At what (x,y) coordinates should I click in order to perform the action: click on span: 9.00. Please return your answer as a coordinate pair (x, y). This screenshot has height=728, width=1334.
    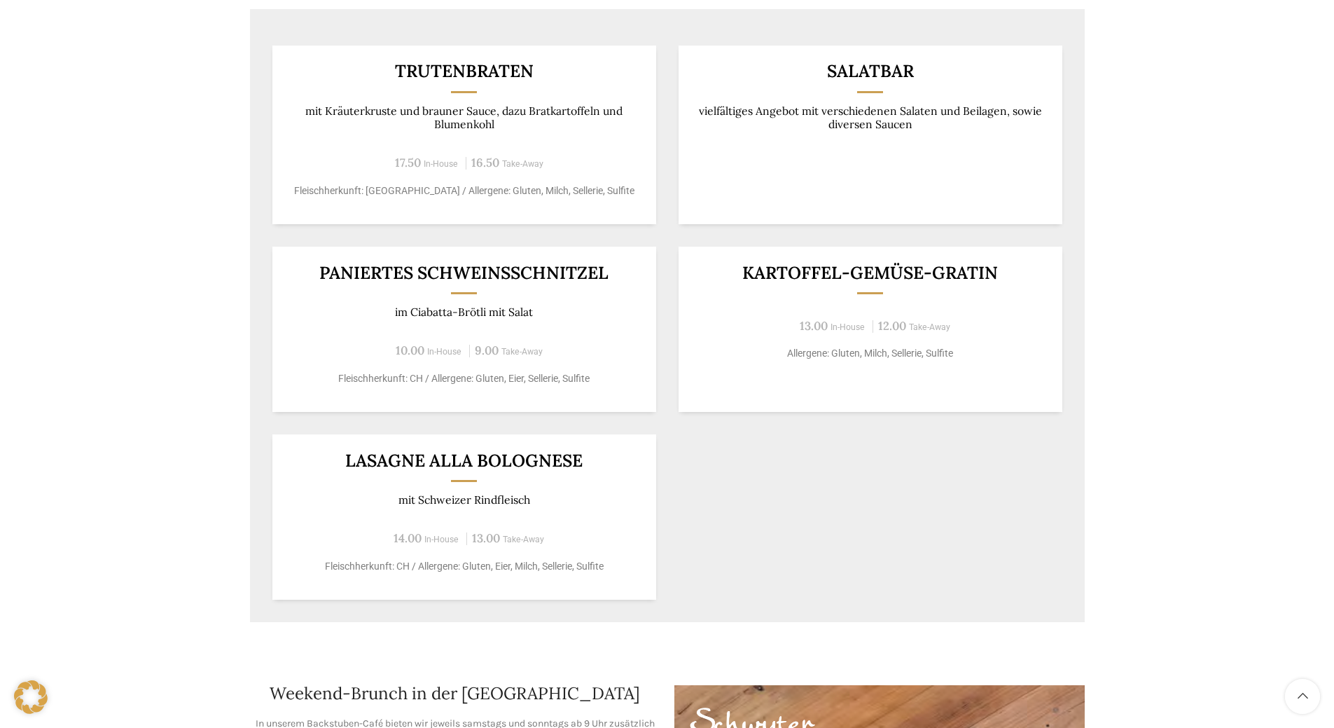
    Looking at the image, I should click on (487, 350).